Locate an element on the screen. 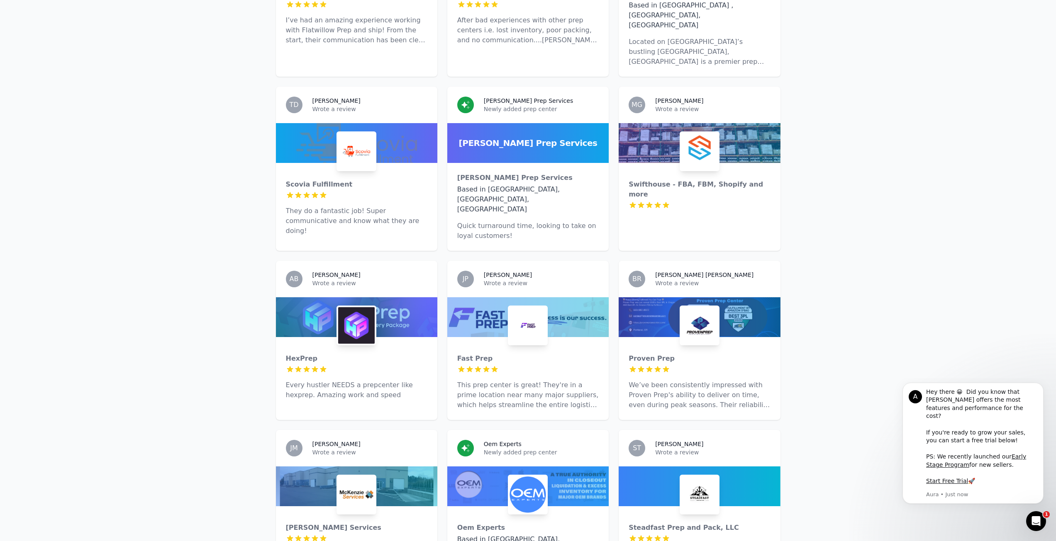  div: Fast Prep is located at coordinates (528, 359).